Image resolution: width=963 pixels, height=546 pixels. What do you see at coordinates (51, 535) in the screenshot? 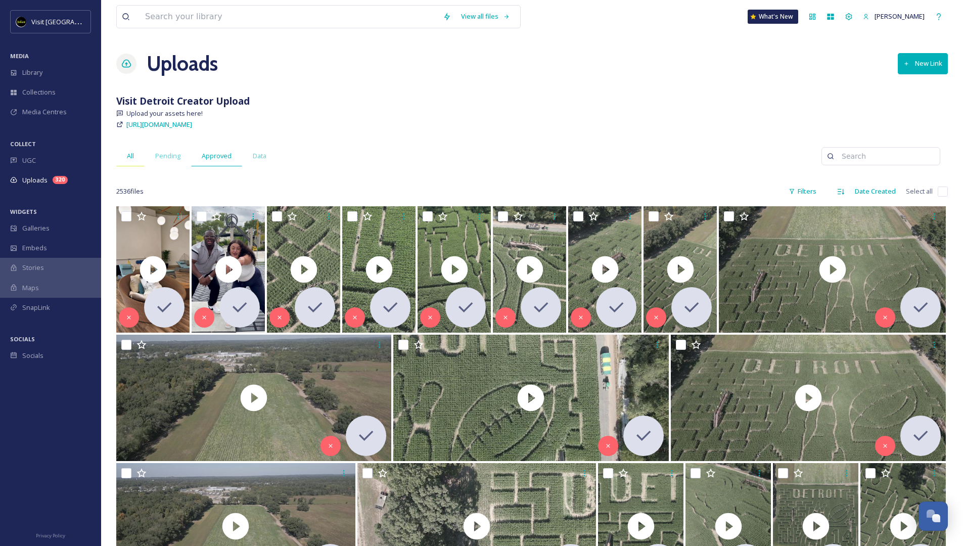
I see `a: Privacy Policy` at bounding box center [51, 535].